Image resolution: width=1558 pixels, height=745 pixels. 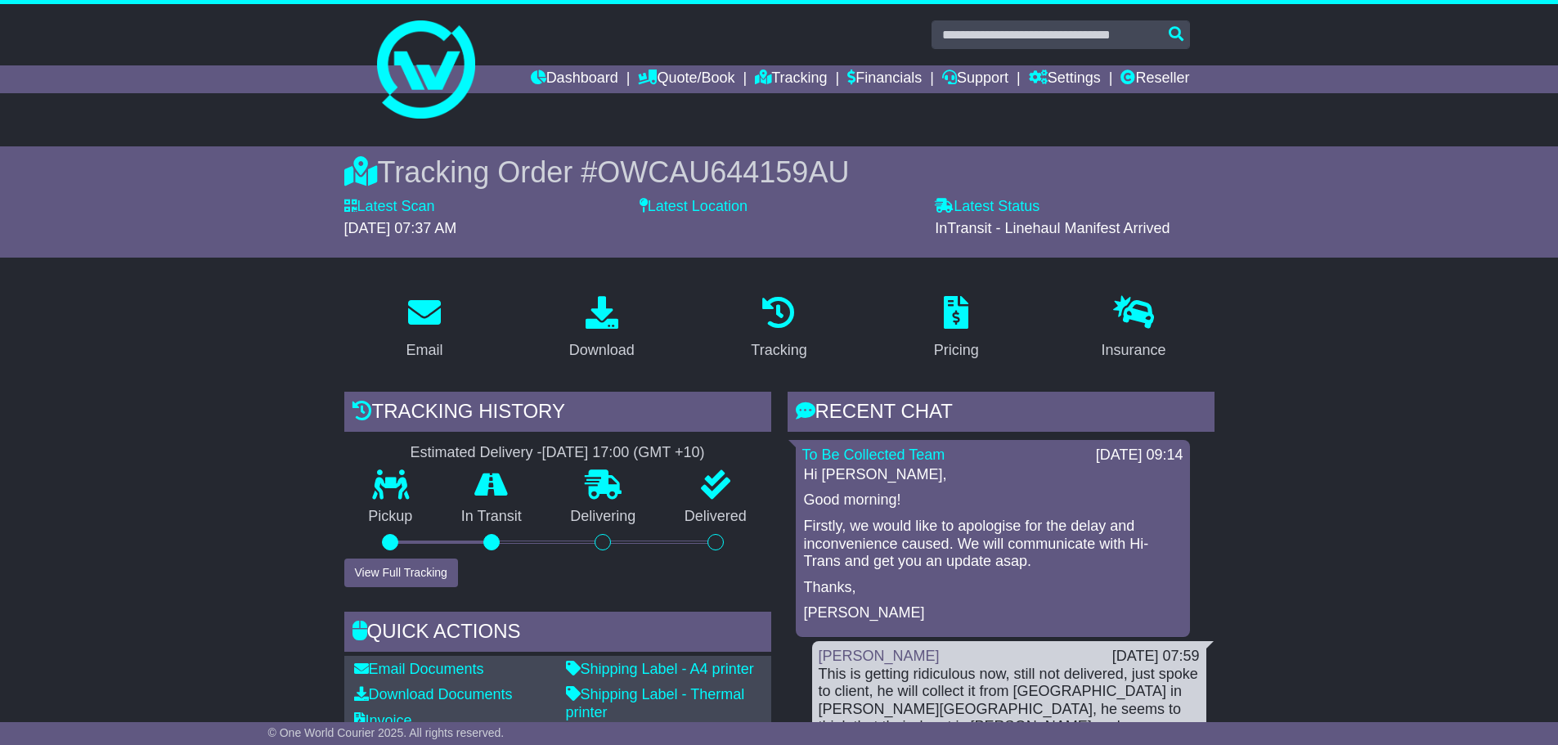 What do you see at coordinates (389, 207) in the screenshot?
I see `label: Latest Scan` at bounding box center [389, 207].